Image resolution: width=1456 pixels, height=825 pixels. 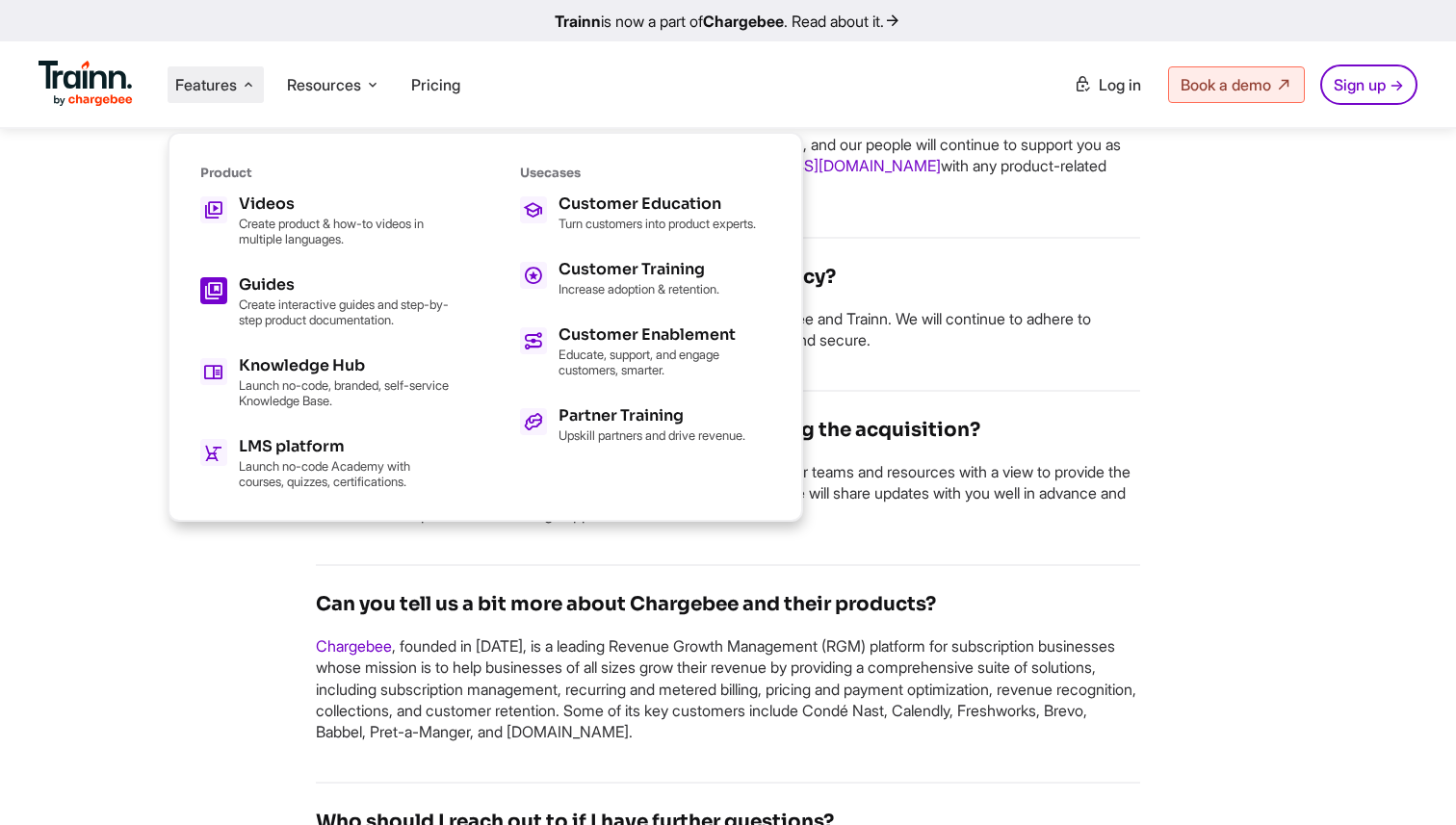 I want to click on p: Launch no-code, branded, self-service Knowledge Base., so click(x=345, y=393).